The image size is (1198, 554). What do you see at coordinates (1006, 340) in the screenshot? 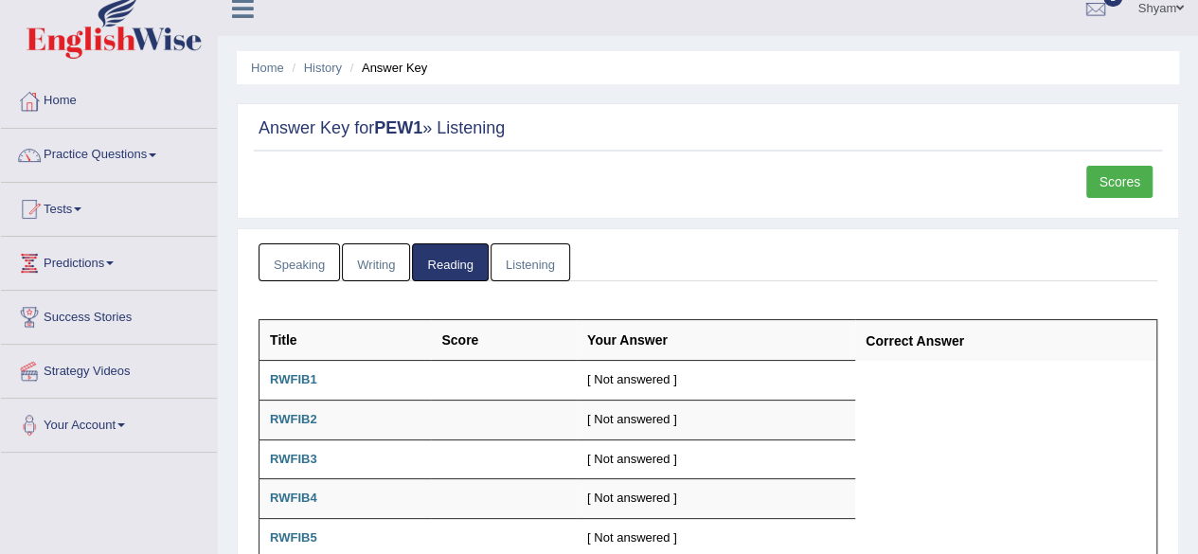
I see `th: Correct Answer` at bounding box center [1006, 340].